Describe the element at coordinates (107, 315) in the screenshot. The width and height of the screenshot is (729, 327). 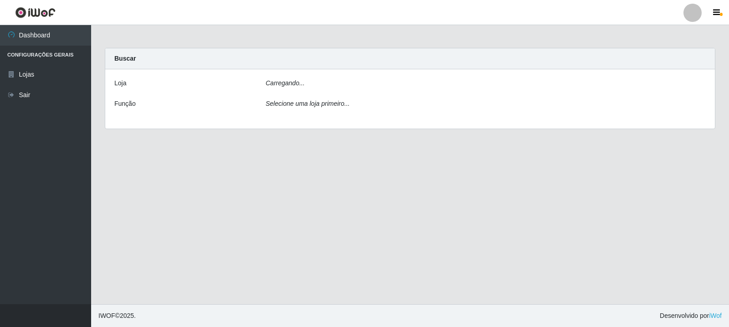
I see `span: IWOF` at that location.